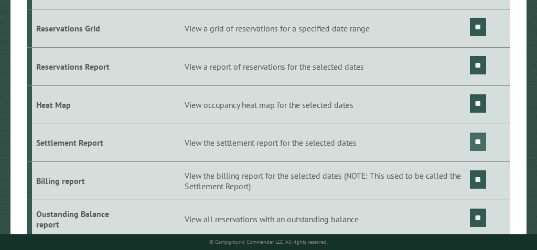  Describe the element at coordinates (82, 219) in the screenshot. I see `td: Oustanding Balance report` at that location.